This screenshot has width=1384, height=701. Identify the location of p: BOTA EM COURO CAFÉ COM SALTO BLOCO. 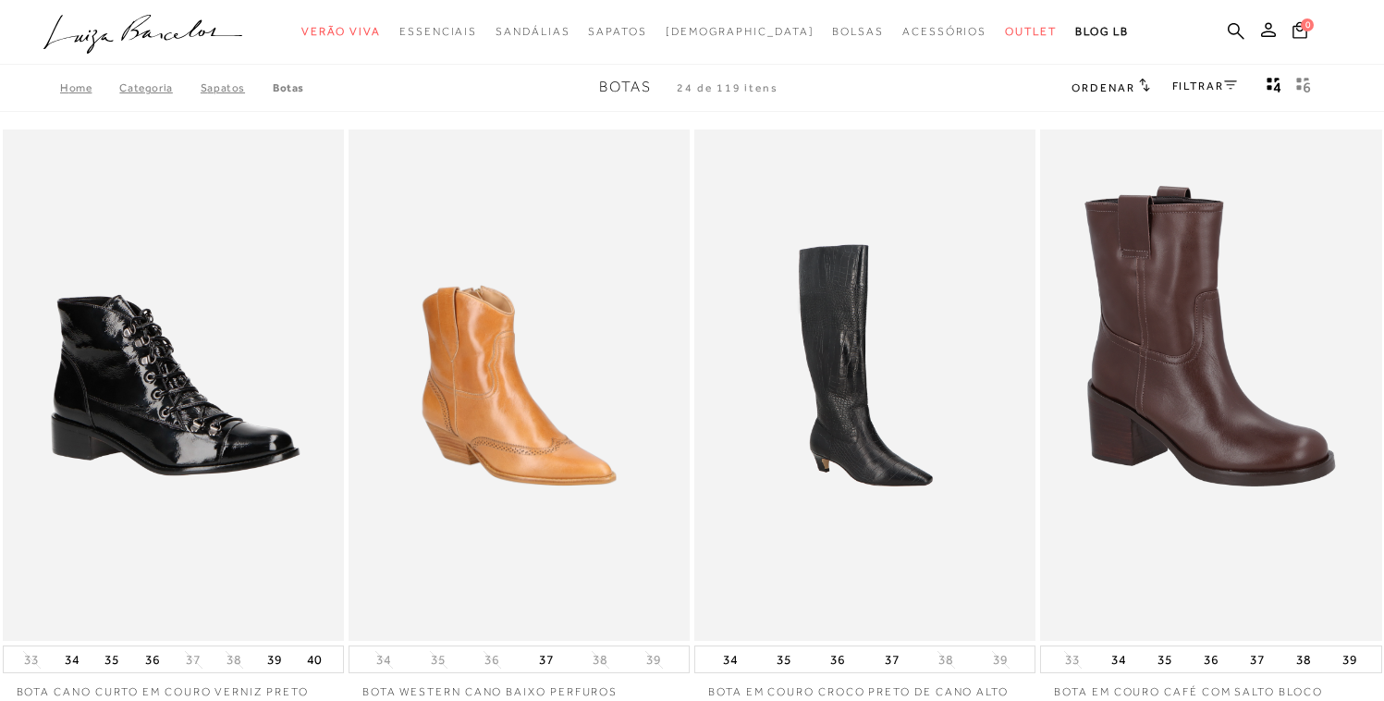
(1210, 686).